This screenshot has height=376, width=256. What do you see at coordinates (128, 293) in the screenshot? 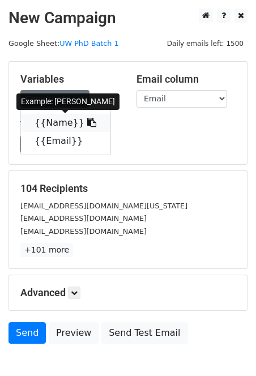
I see `h5: Advanced` at bounding box center [128, 293].